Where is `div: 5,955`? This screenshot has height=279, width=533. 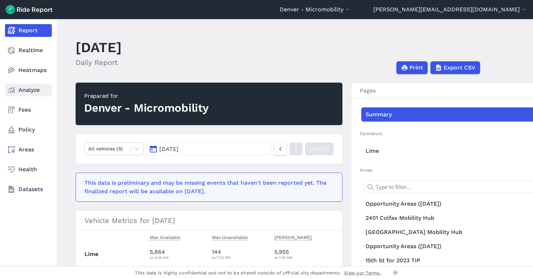
div: 5,955 is located at coordinates (304, 255).